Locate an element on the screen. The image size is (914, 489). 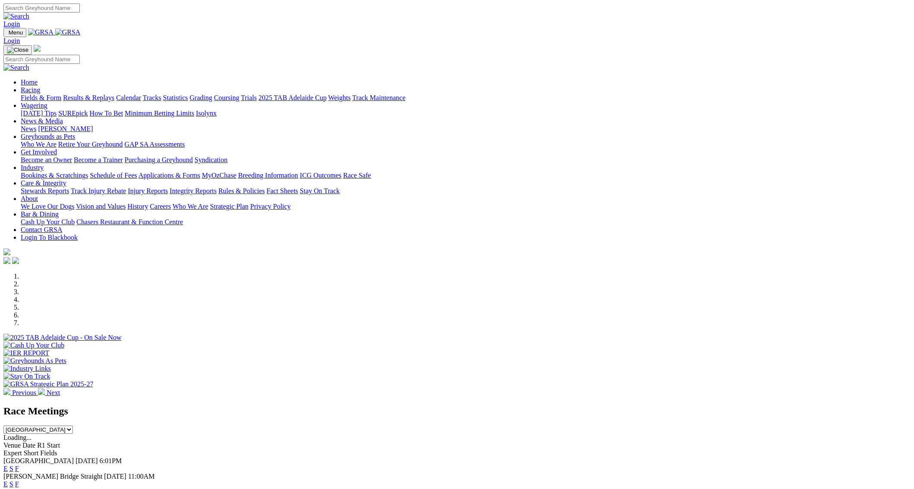
span: Menu is located at coordinates (16, 32).